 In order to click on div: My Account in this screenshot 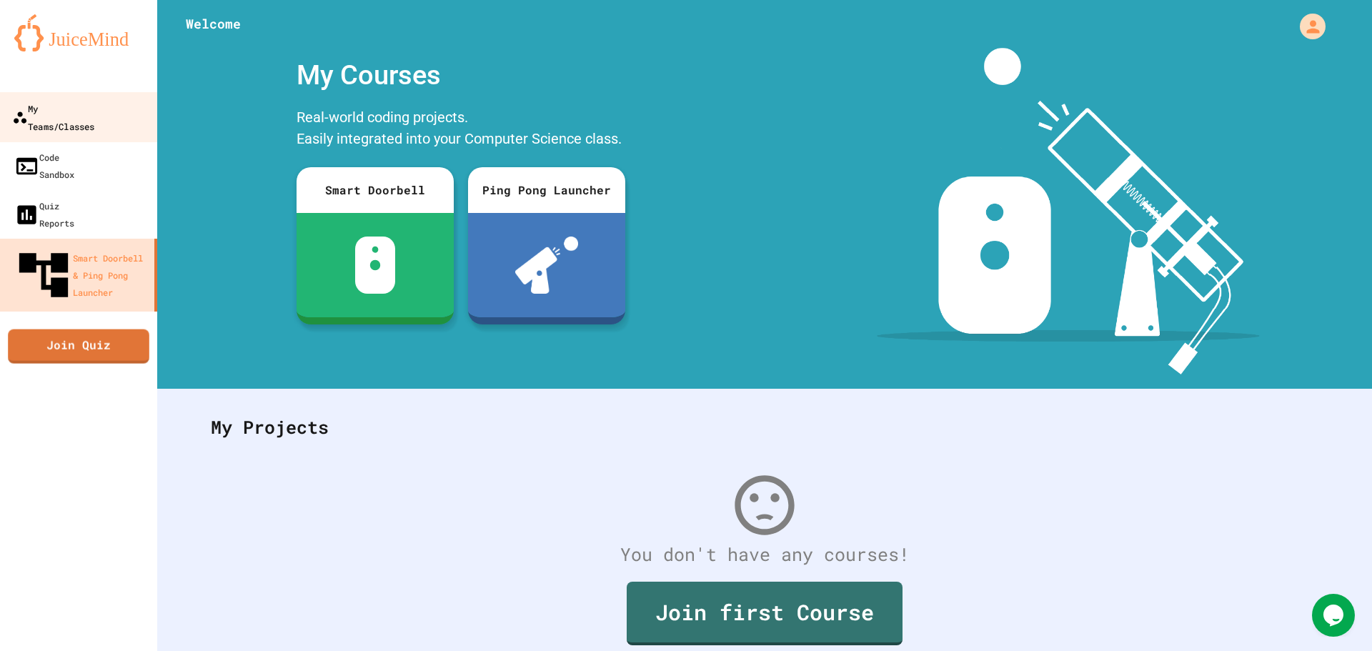, I will do `click(1307, 26)`.